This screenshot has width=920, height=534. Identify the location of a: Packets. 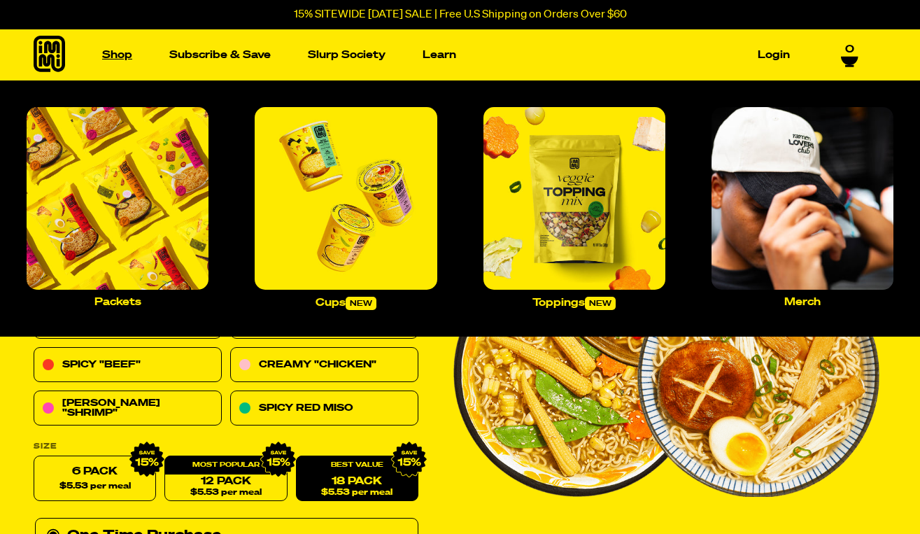
(117, 206).